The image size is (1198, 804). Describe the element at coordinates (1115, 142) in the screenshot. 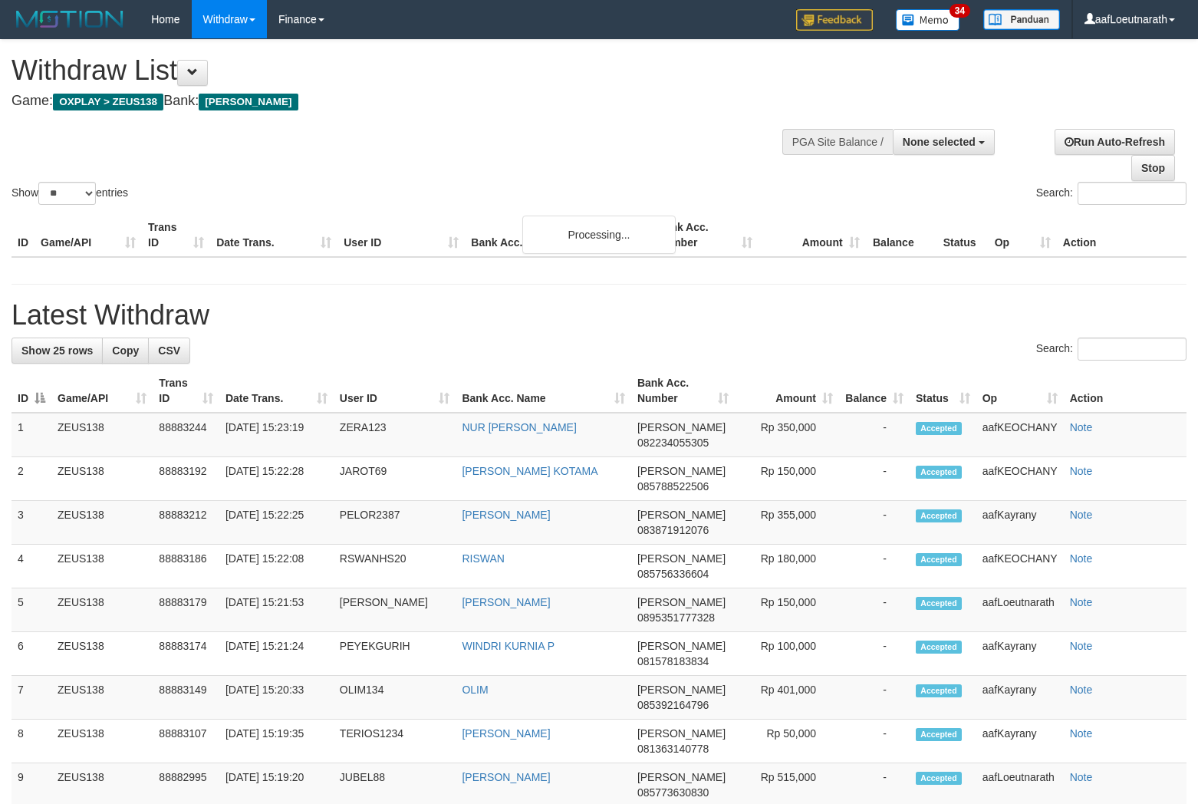

I see `a: Run Auto-Refresh` at that location.